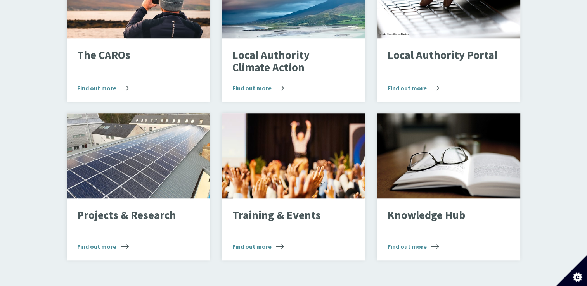  Describe the element at coordinates (572, 271) in the screenshot. I see `button: Set cookie preferences` at that location.